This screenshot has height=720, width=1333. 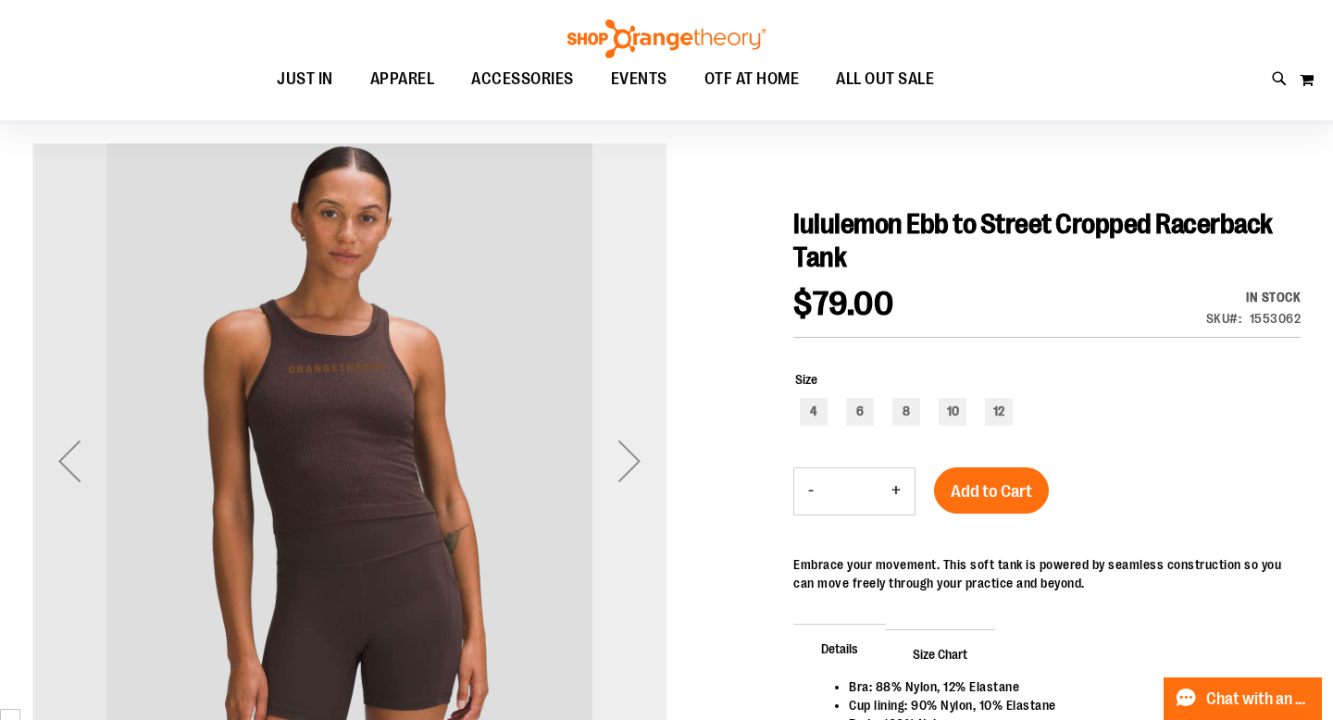 What do you see at coordinates (907, 412) in the screenshot?
I see `div: 8` at bounding box center [907, 412].